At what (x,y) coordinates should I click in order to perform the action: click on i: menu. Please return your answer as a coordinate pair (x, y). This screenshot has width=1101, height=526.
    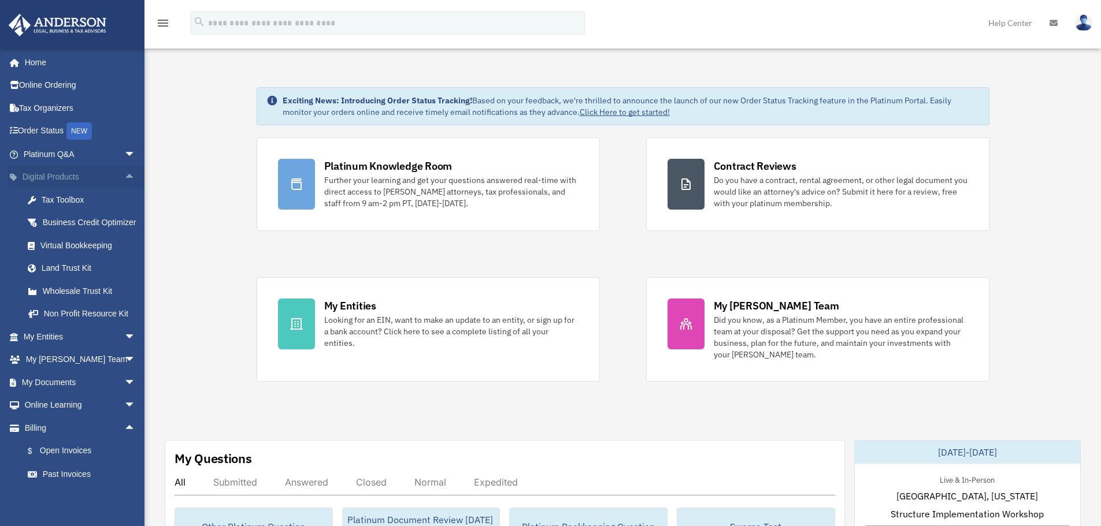
    Looking at the image, I should click on (163, 23).